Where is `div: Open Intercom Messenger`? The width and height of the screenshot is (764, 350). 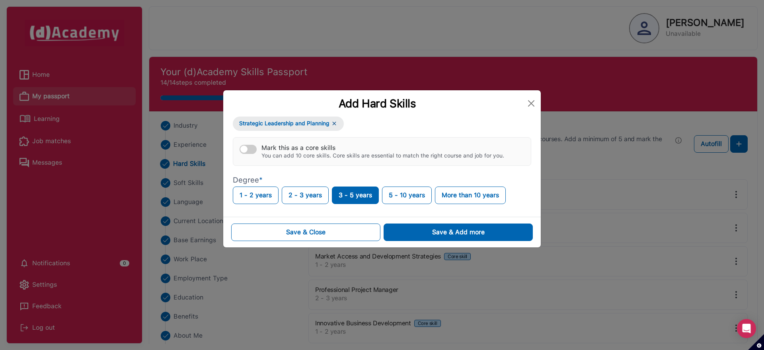
div: Open Intercom Messenger is located at coordinates (747, 329).